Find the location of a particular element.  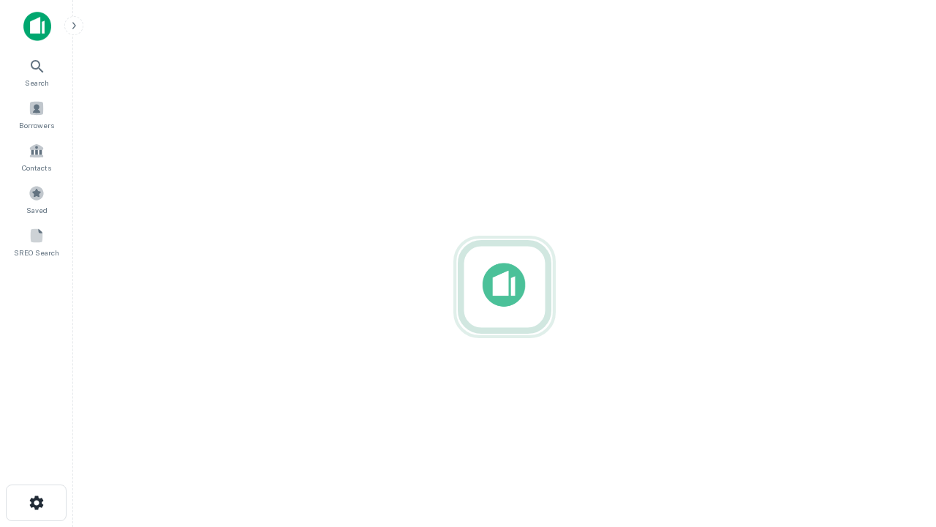

a: Contacts is located at coordinates (37, 157).